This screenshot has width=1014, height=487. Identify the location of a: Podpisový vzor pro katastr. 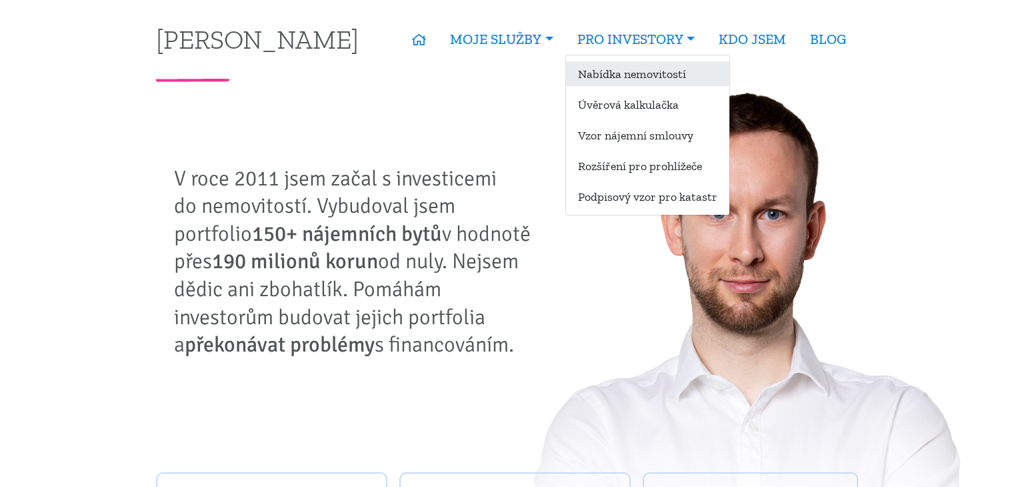
(647, 196).